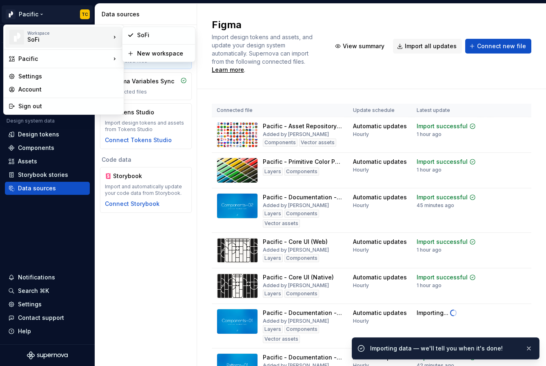 This screenshot has width=546, height=366. What do you see at coordinates (445, 348) in the screenshot?
I see `div: Importing data — we'll tell you when it's done!` at bounding box center [445, 348].